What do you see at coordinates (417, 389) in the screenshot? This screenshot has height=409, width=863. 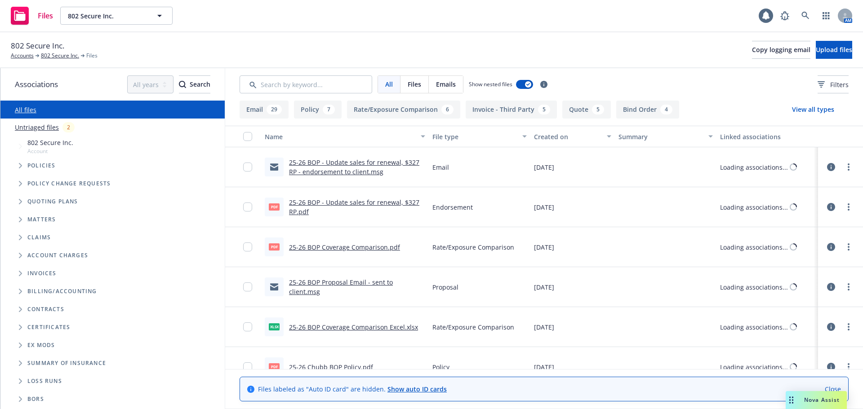 I see `a: Show auto ID cards` at bounding box center [417, 389].